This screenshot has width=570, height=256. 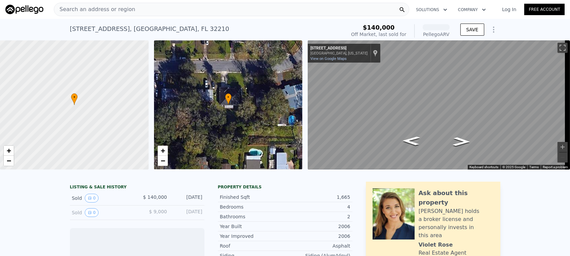 I want to click on button: SAVE, so click(x=472, y=30).